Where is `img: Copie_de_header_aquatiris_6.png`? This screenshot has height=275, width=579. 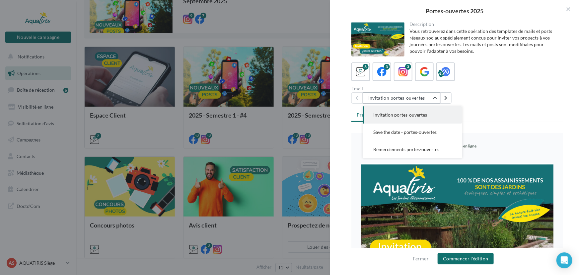 img: Copie_de_header_aquatiris_6.png is located at coordinates (106, 92).